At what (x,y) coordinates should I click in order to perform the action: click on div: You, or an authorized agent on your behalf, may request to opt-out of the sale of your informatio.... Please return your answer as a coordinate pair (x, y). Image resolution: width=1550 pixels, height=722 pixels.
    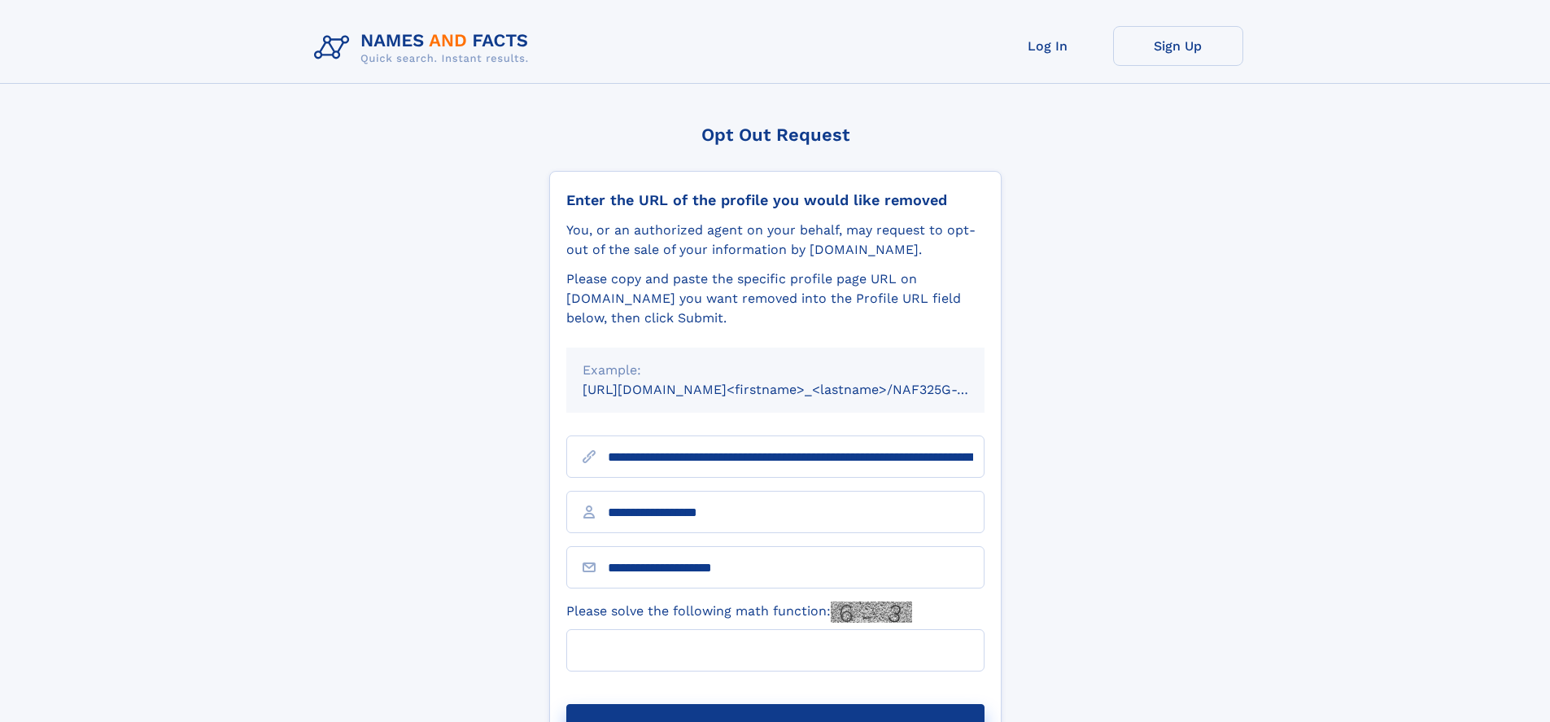
    Looking at the image, I should click on (776, 240).